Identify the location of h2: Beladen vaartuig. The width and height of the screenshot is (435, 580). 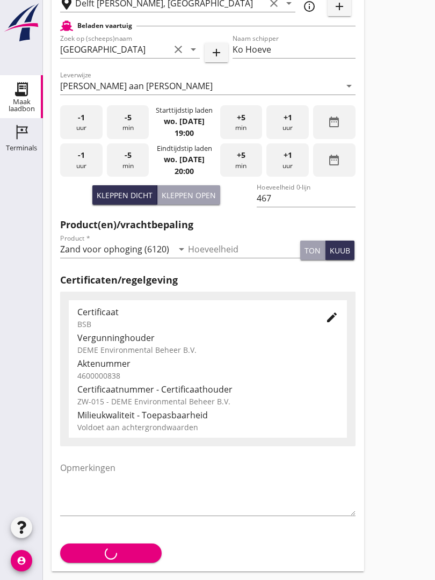
(105, 26).